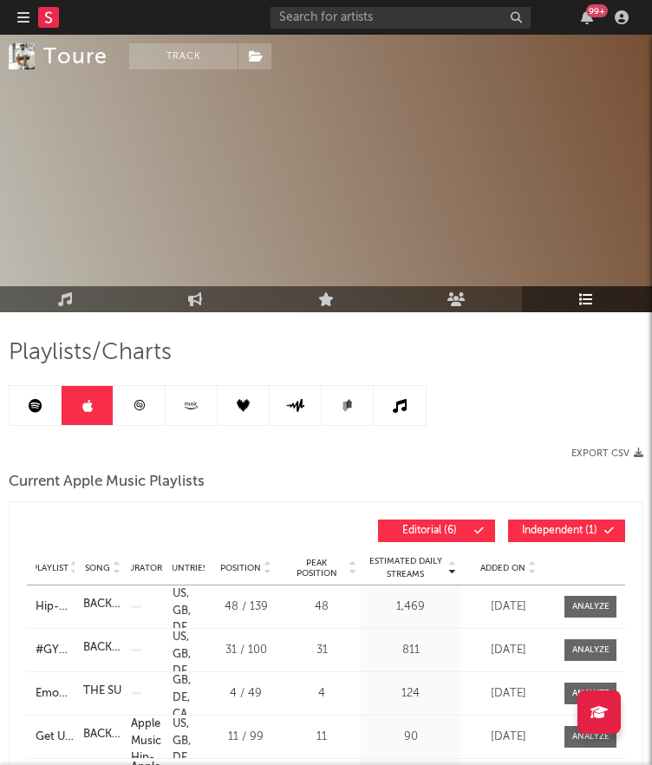  Describe the element at coordinates (107, 482) in the screenshot. I see `span: Current Apple Music Playlists` at that location.